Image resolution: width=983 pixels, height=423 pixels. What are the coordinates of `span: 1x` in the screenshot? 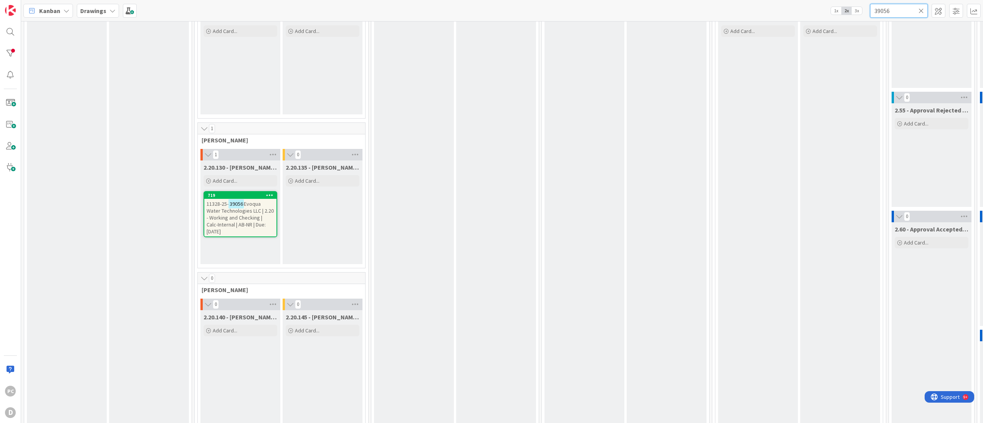 It's located at (836, 11).